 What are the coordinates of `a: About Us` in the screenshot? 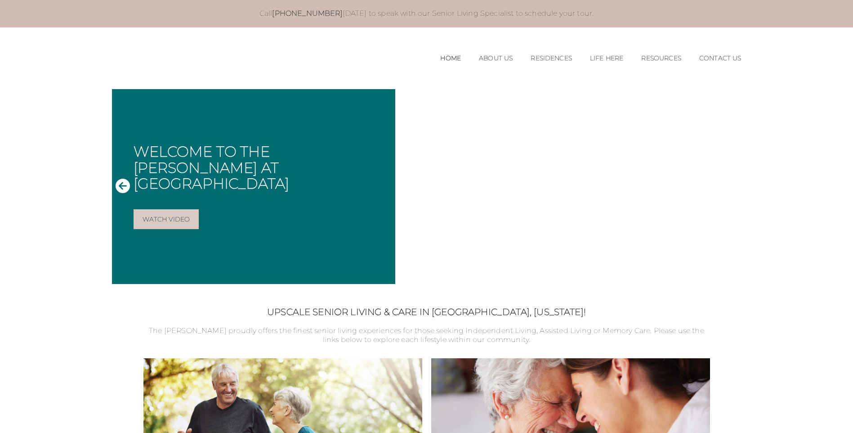 It's located at (496, 58).